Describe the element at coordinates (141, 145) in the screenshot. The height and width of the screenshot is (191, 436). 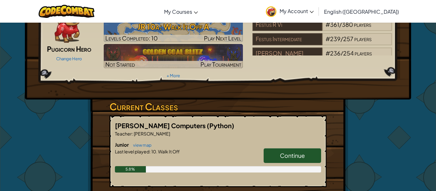
I see `a: view map` at that location.